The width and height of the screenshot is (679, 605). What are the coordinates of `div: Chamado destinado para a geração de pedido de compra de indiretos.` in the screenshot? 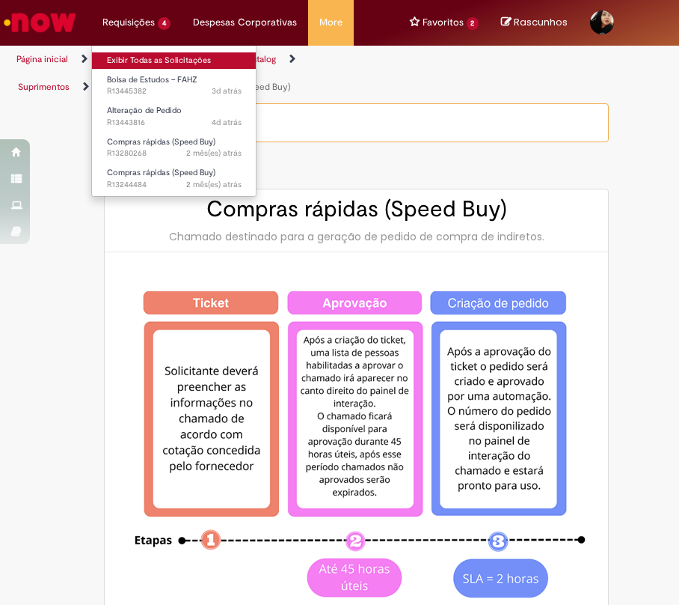 It's located at (356, 236).